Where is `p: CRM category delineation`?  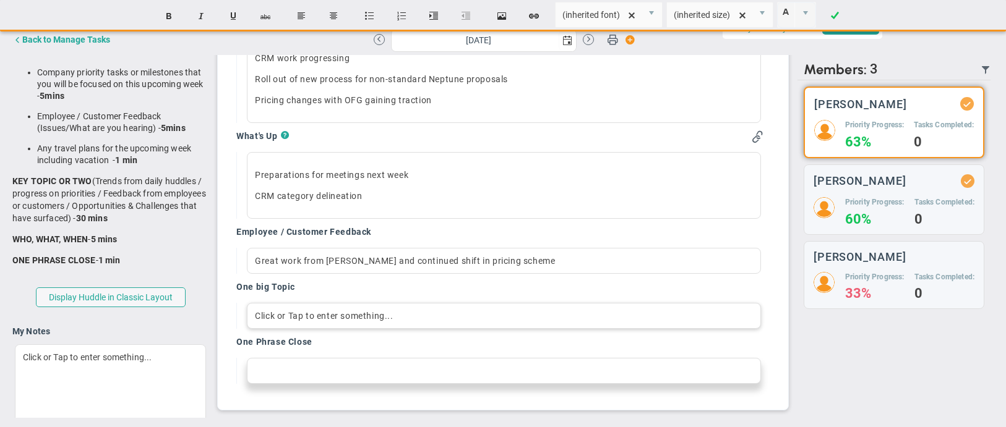
p: CRM category delineation is located at coordinates (504, 196).